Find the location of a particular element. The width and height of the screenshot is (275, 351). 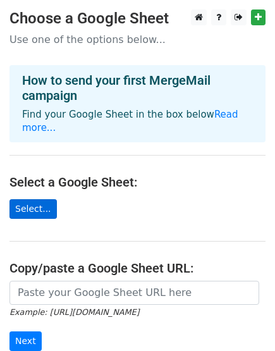

h4: How to send your first MergeMail campaign is located at coordinates (137, 88).